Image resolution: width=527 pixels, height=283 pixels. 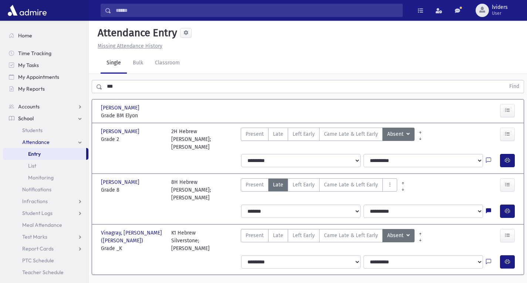 What do you see at coordinates (128, 46) in the screenshot?
I see `a: Missing Attendance History` at bounding box center [128, 46].